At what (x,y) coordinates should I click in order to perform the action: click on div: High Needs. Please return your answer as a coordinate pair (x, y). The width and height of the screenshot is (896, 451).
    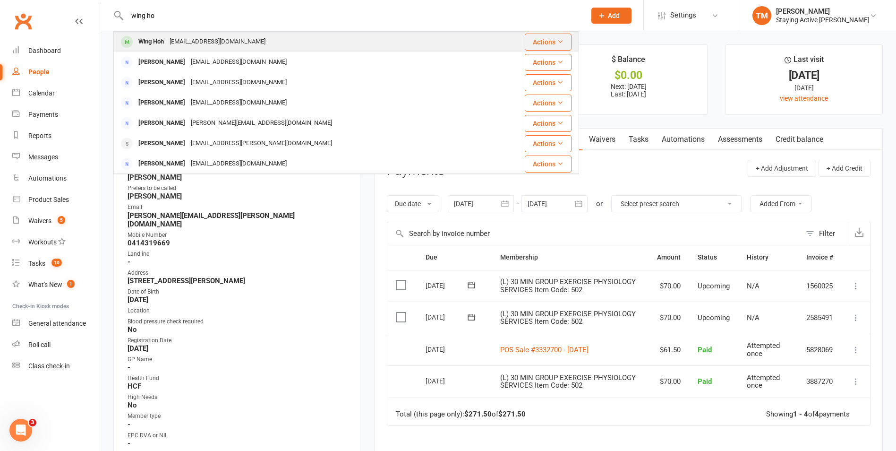
    Looking at the image, I should click on (238, 397).